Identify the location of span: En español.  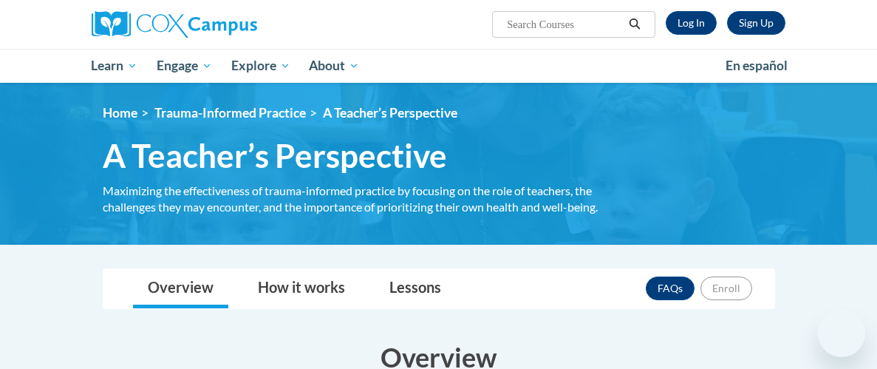
(756, 65).